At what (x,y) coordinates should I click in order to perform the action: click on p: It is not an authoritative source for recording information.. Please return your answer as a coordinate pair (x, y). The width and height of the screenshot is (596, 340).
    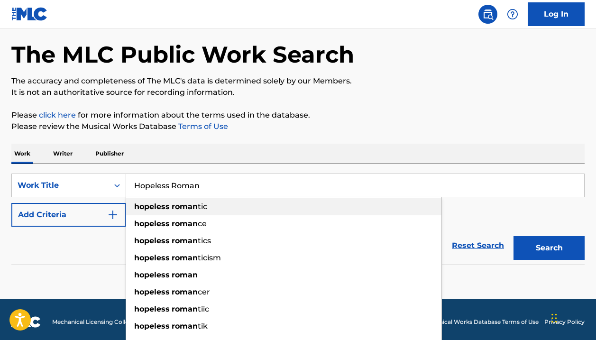
    Looking at the image, I should click on (298, 92).